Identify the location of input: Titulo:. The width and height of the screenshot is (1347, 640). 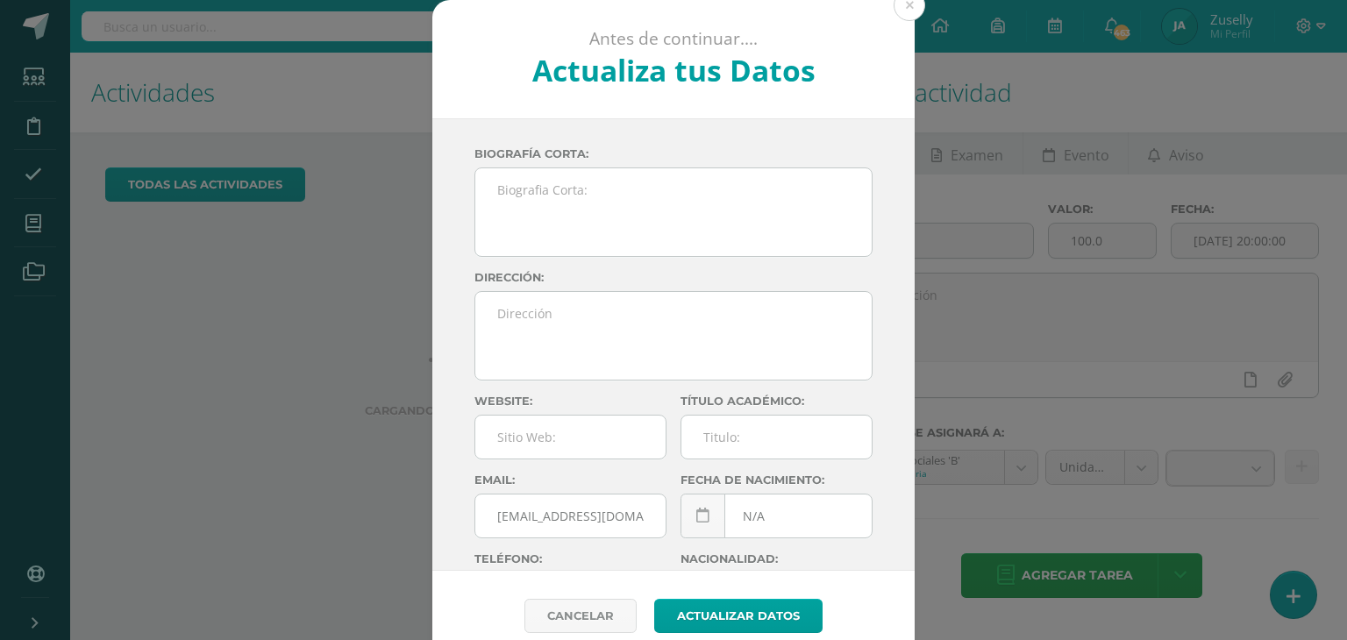
(776, 437).